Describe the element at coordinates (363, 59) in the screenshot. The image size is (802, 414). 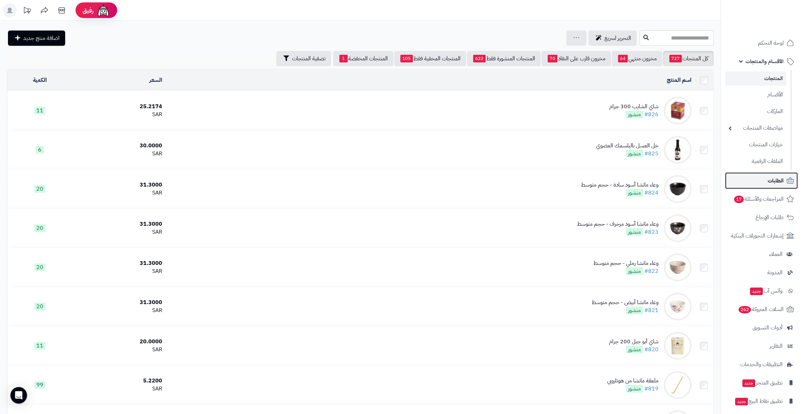
I see `a: المنتجات المخفضة1` at that location.